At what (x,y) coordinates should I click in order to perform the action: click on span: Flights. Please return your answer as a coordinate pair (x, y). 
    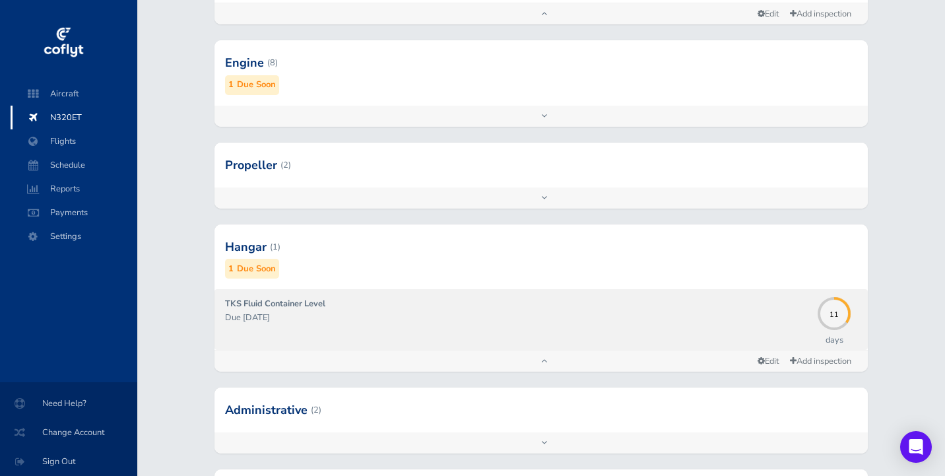
    Looking at the image, I should click on (74, 141).